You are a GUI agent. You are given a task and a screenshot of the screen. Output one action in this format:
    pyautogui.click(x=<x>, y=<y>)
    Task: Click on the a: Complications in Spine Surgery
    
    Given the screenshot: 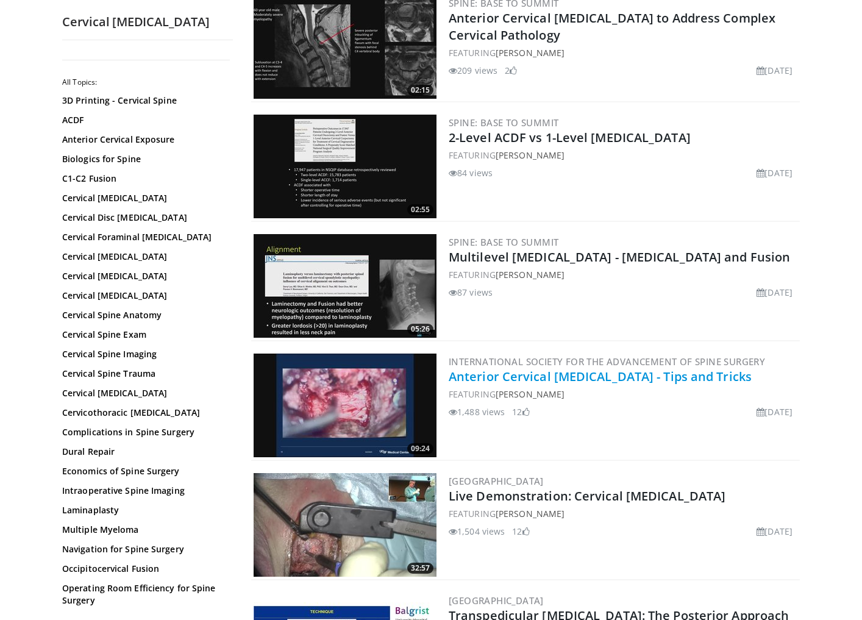 What is the action you would take?
    pyautogui.click(x=145, y=432)
    